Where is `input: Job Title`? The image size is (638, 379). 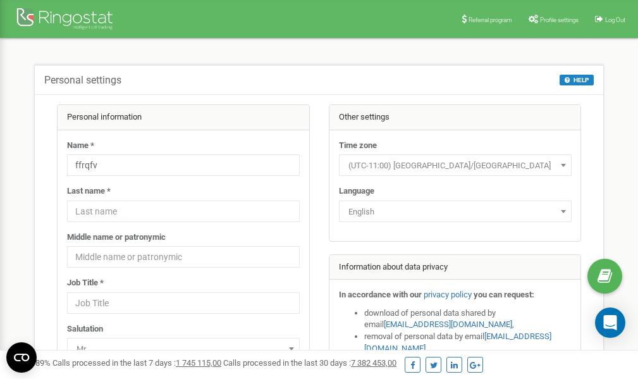 input: Job Title is located at coordinates (183, 303).